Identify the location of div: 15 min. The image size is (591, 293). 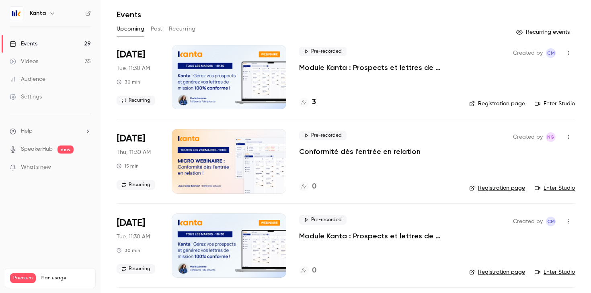
(127, 166).